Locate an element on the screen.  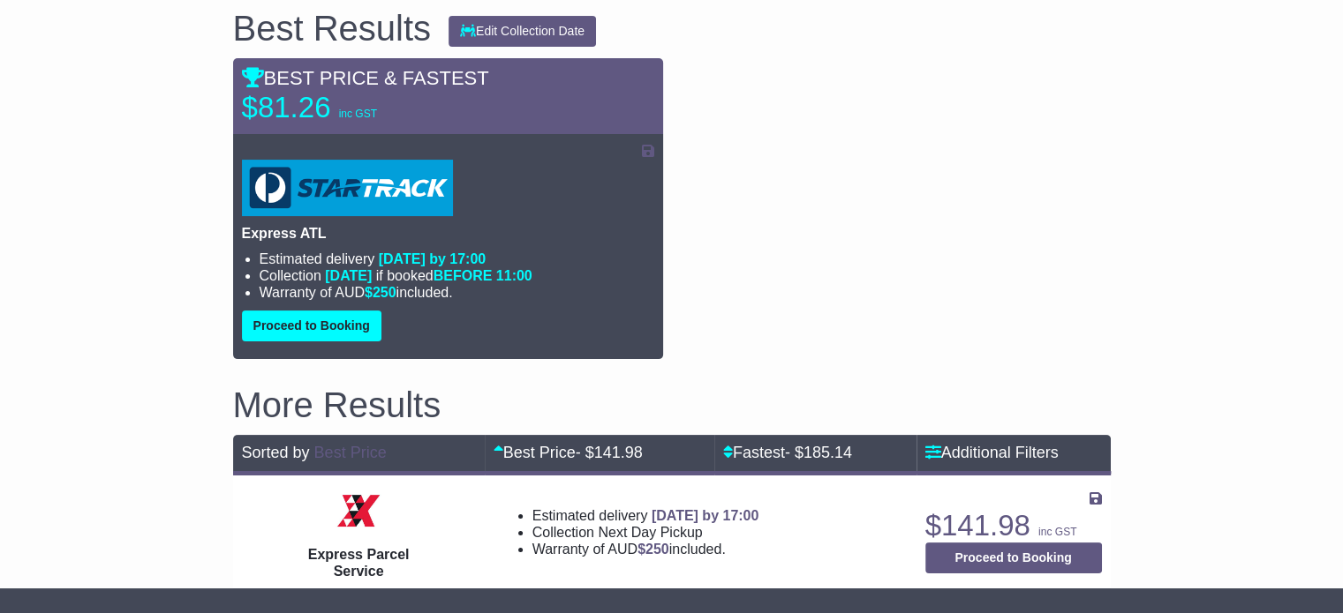
button: Edit Collection Date is located at coordinates (522, 31).